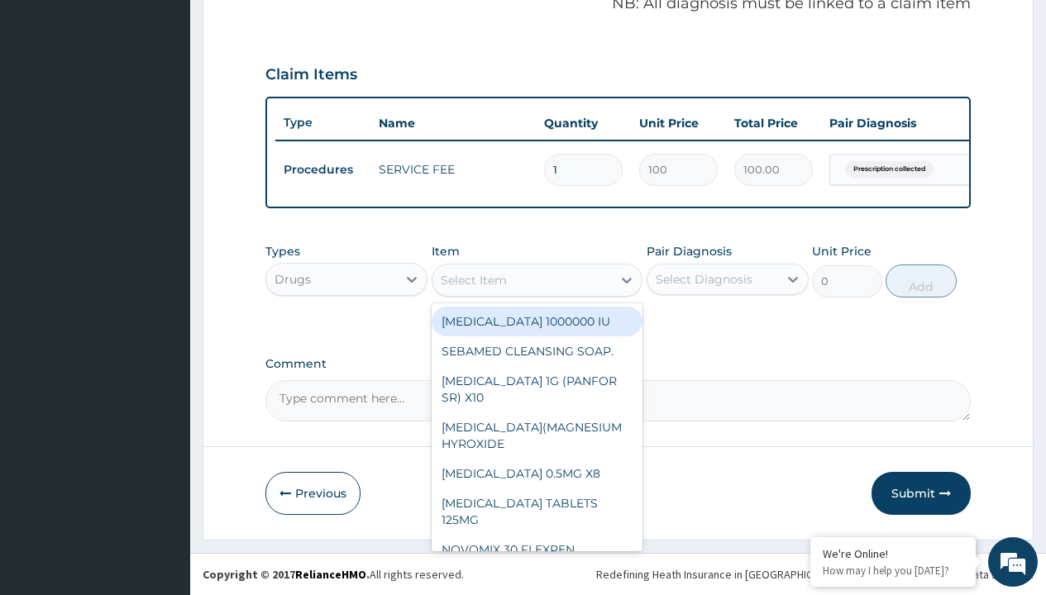 Image resolution: width=1046 pixels, height=595 pixels. I want to click on label: Item, so click(446, 251).